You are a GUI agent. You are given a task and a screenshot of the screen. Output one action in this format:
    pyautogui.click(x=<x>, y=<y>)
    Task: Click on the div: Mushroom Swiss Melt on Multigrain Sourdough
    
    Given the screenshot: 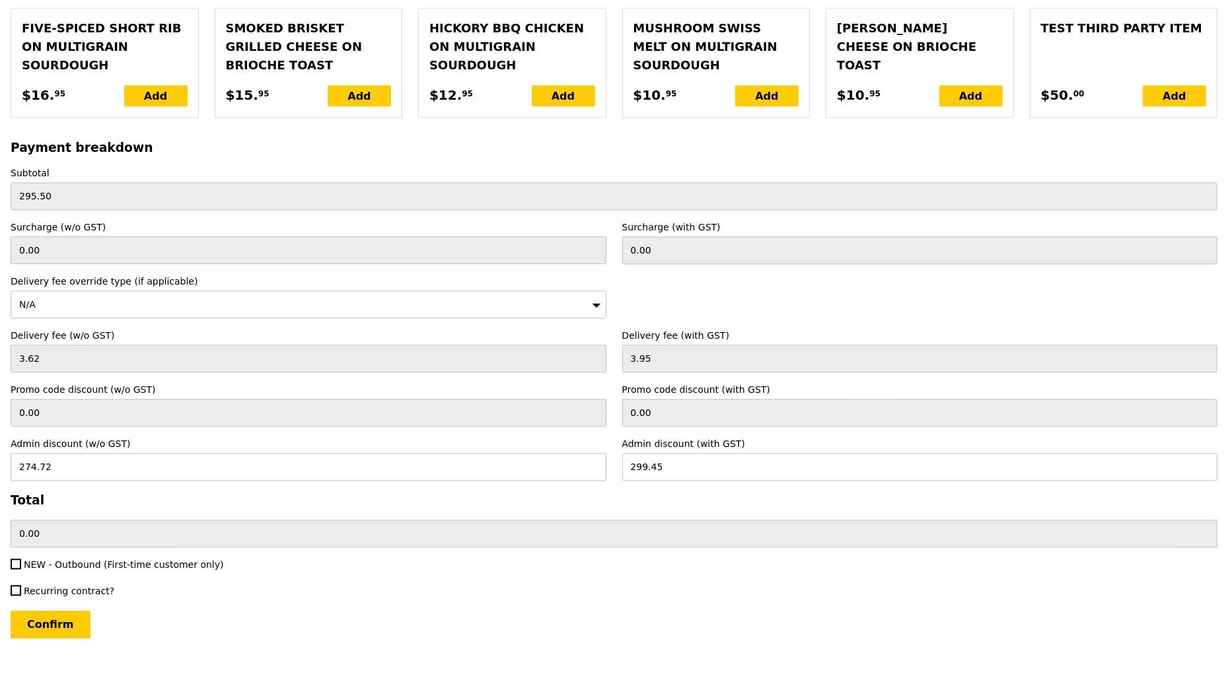 What is the action you would take?
    pyautogui.click(x=716, y=47)
    